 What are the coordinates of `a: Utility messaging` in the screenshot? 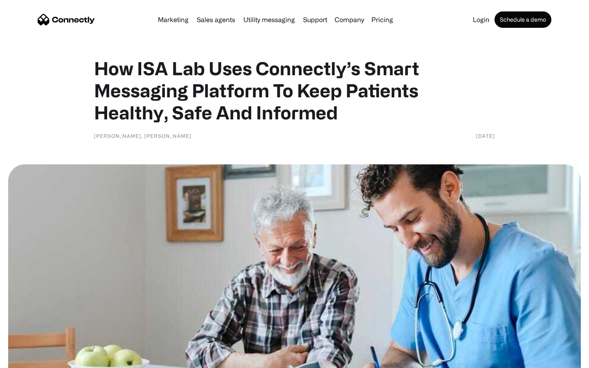 It's located at (269, 20).